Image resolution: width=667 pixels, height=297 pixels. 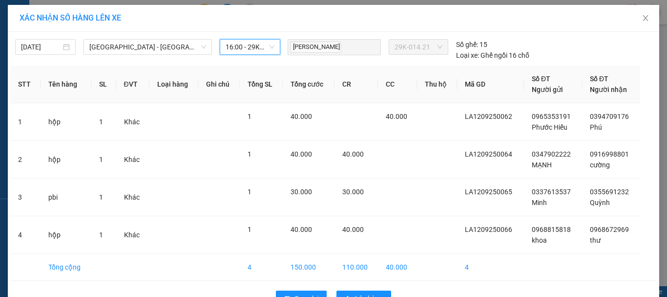 What do you see at coordinates (489, 192) in the screenshot?
I see `span: LA1209250065` at bounding box center [489, 192].